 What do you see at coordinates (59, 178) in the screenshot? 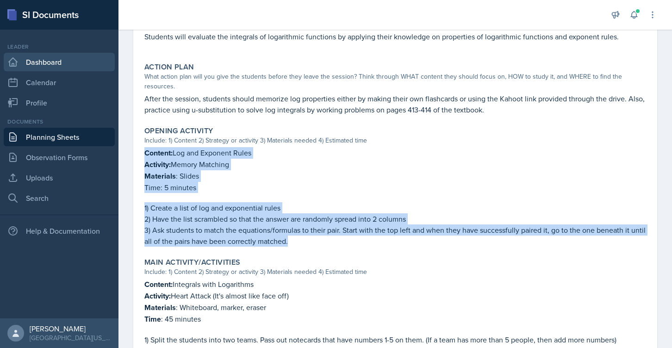
I see `a: Uploads` at bounding box center [59, 178].